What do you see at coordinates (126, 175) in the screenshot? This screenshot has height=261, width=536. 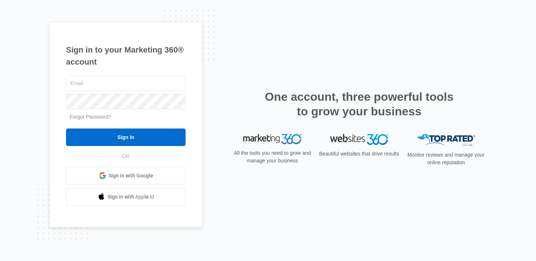 I see `a: Sign in with Google` at bounding box center [126, 175].